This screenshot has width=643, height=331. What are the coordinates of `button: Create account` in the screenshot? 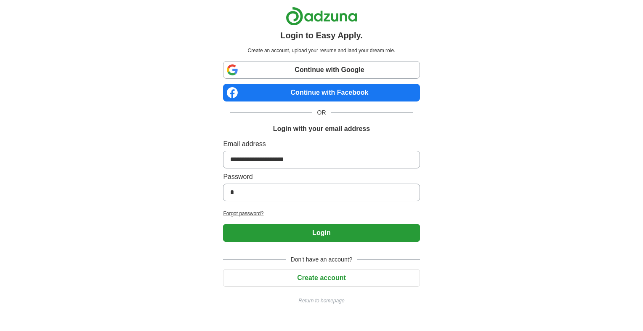 It's located at (321, 278).